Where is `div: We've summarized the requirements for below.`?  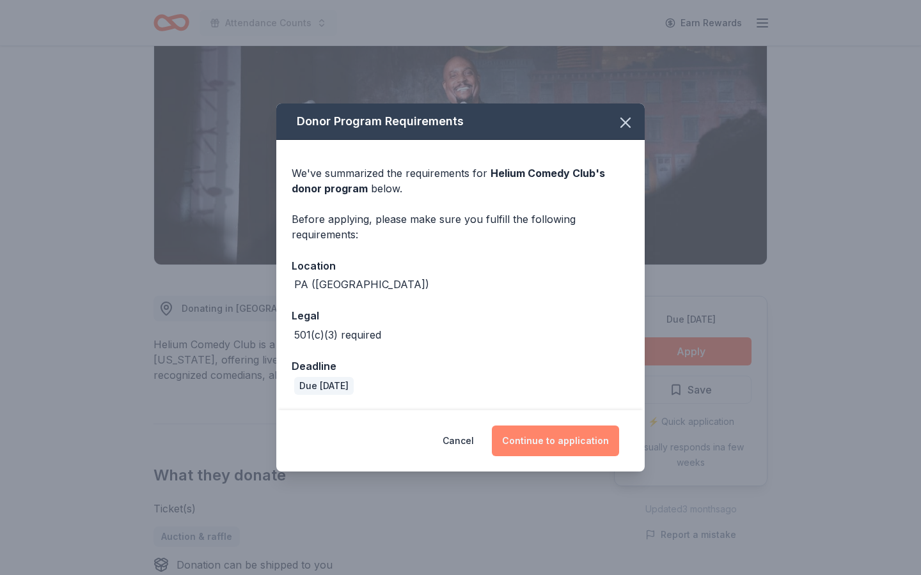 div: We've summarized the requirements for below. is located at coordinates (460, 181).